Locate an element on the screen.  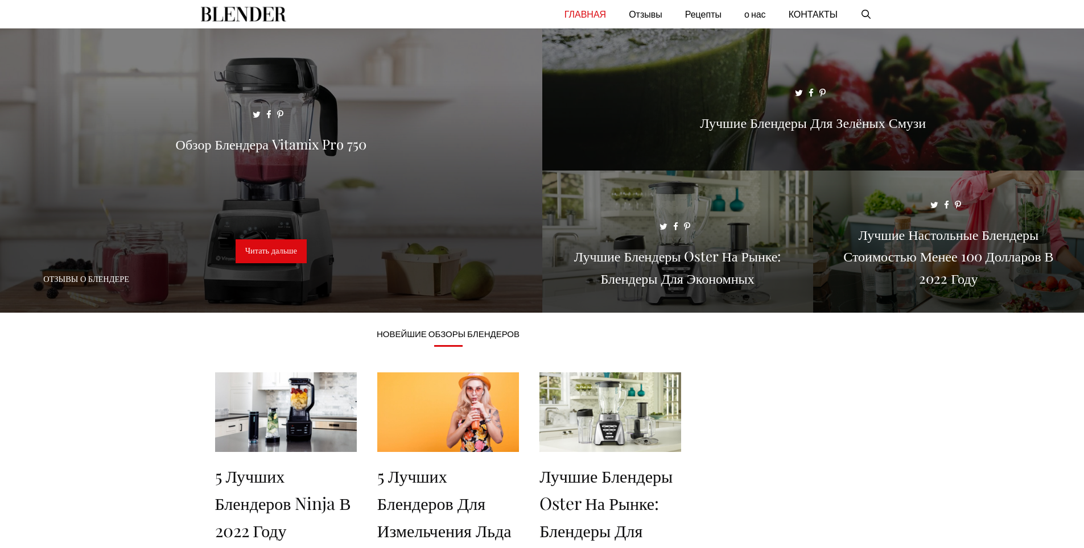
a: 5 лучших блендеров Ninja в 2022 году is located at coordinates (283, 503).